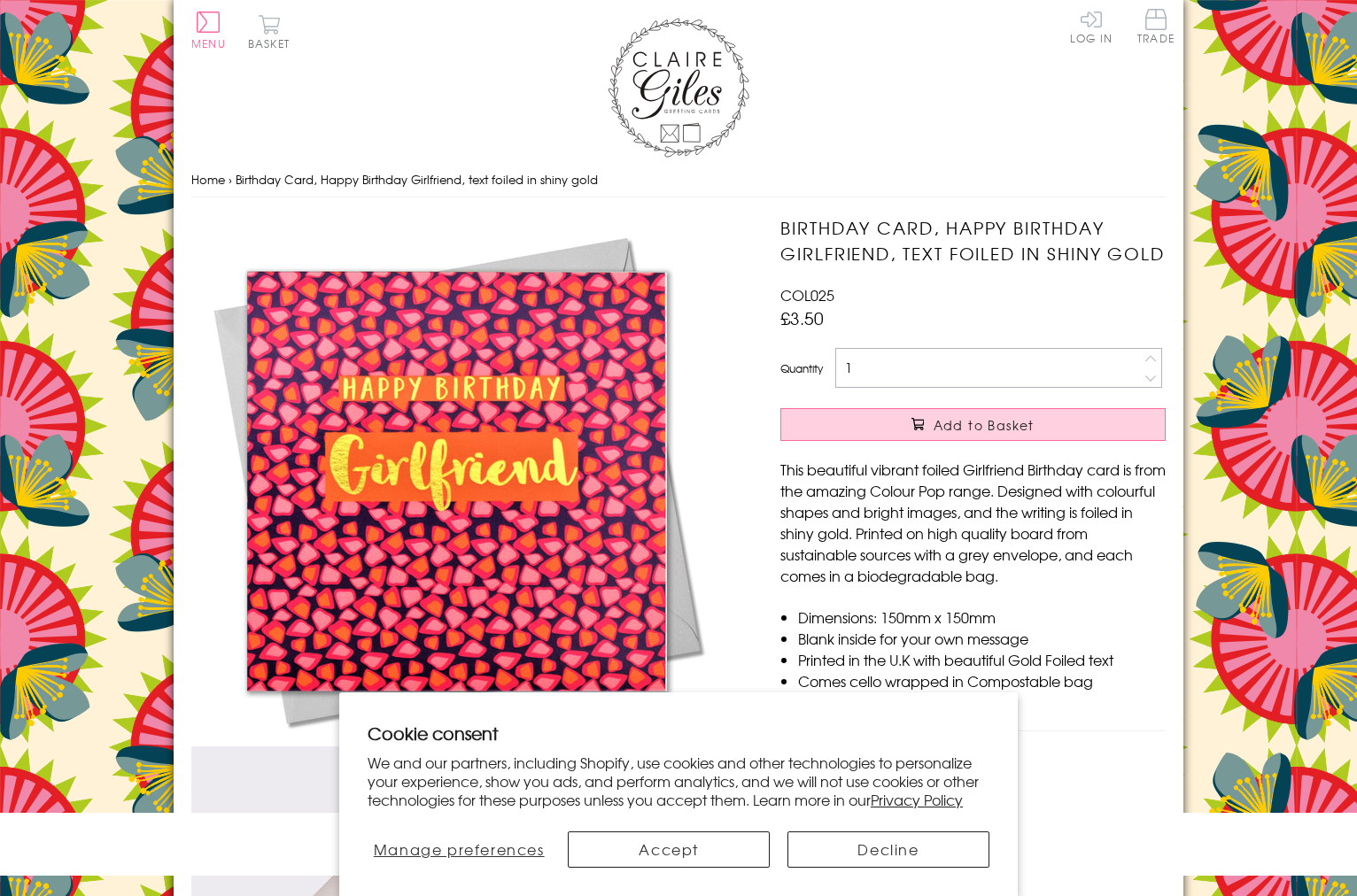  What do you see at coordinates (1091, 26) in the screenshot?
I see `a: Log In` at bounding box center [1091, 26].